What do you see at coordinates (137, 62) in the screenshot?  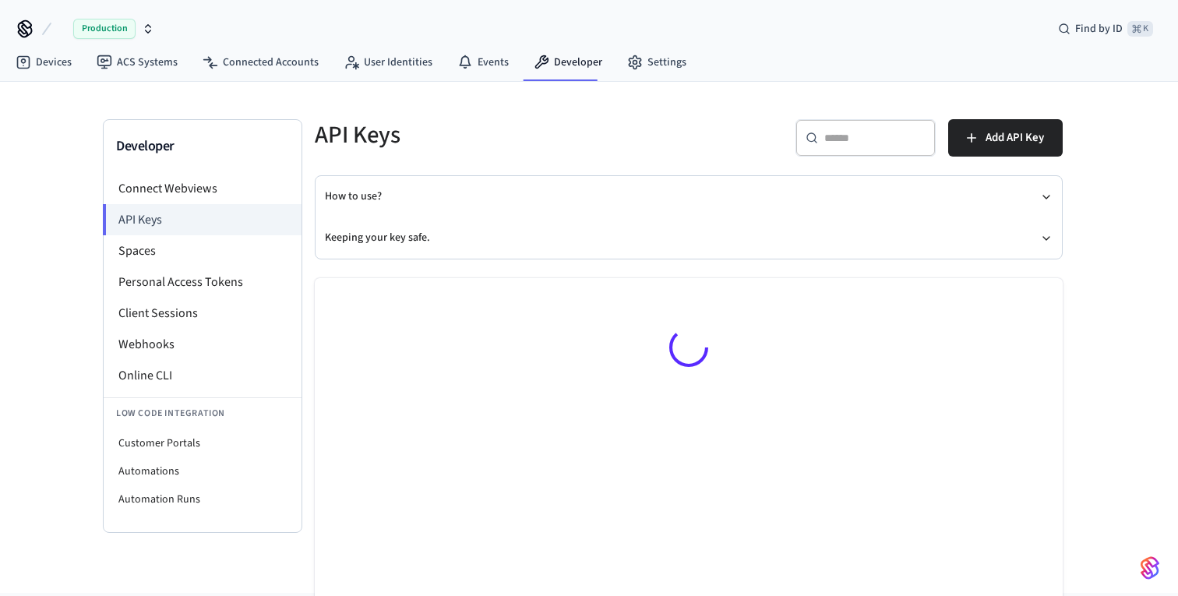 I see `a: ACS Systems` at bounding box center [137, 62].